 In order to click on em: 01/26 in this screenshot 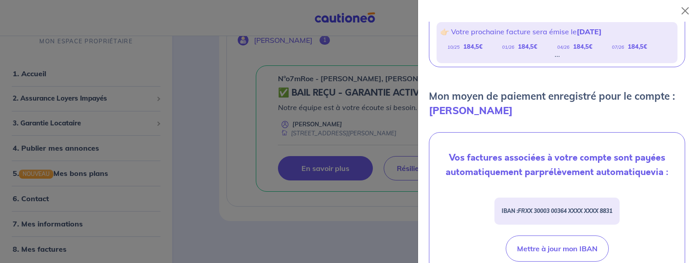, I will do `click(508, 47)`.